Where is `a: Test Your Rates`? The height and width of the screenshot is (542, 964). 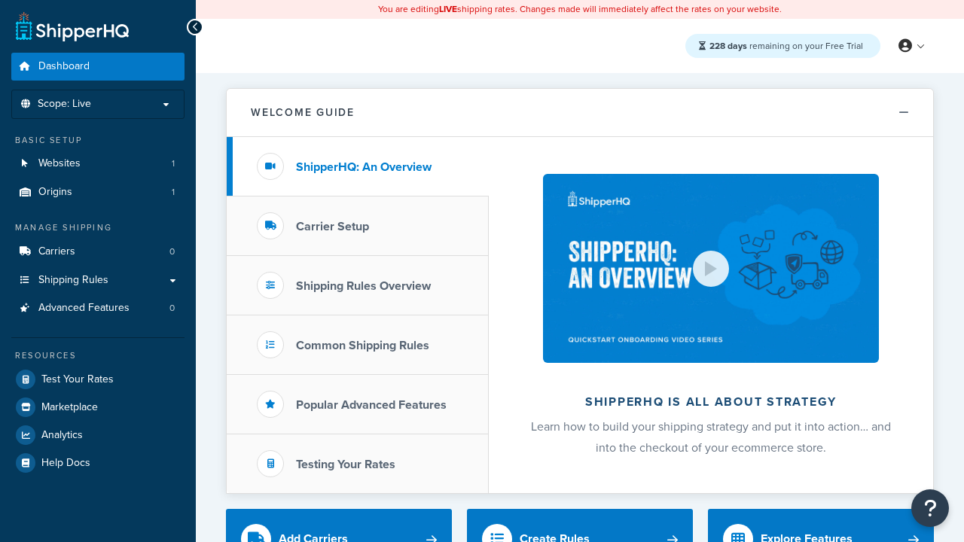
a: Test Your Rates is located at coordinates (98, 379).